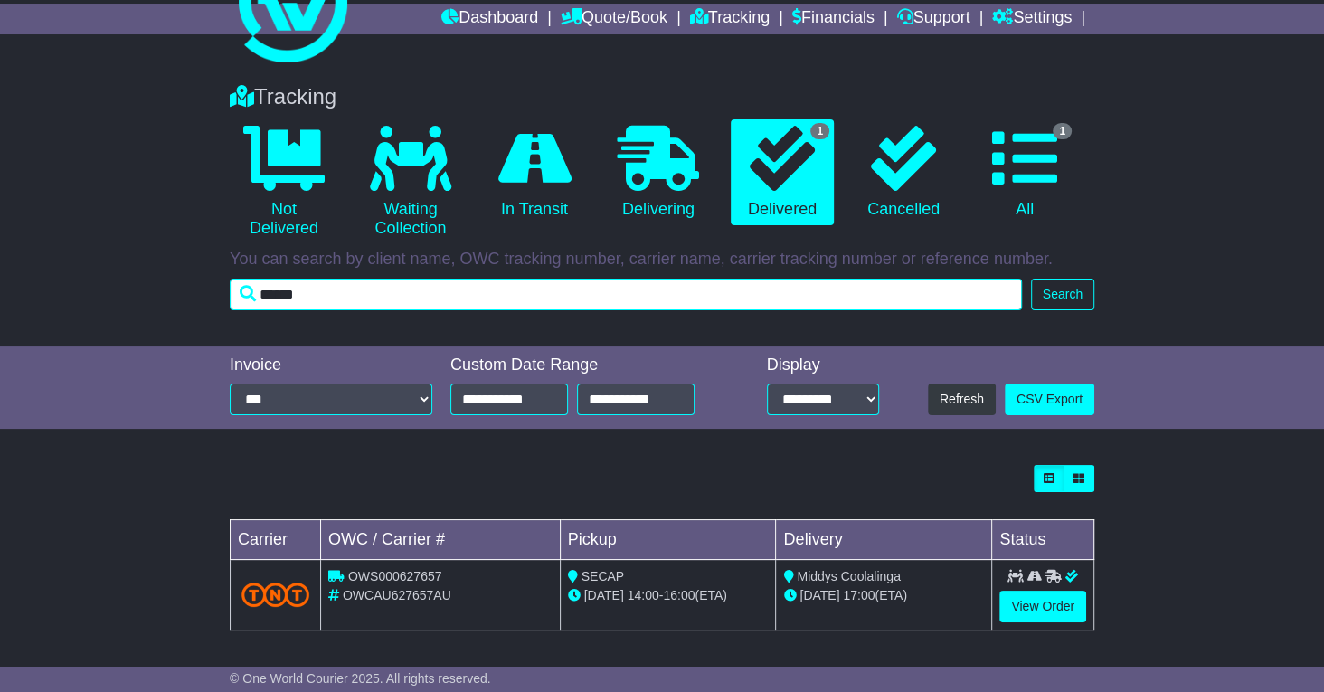 The width and height of the screenshot is (1324, 692). What do you see at coordinates (823, 365) in the screenshot?
I see `div: Display` at bounding box center [823, 365].